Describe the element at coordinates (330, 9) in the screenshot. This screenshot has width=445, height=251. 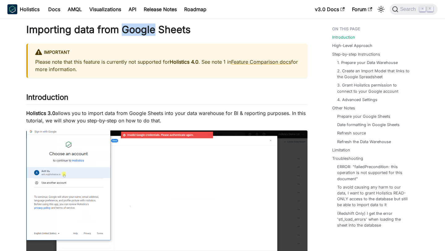
I see `a: v3.0 Docs` at that location.